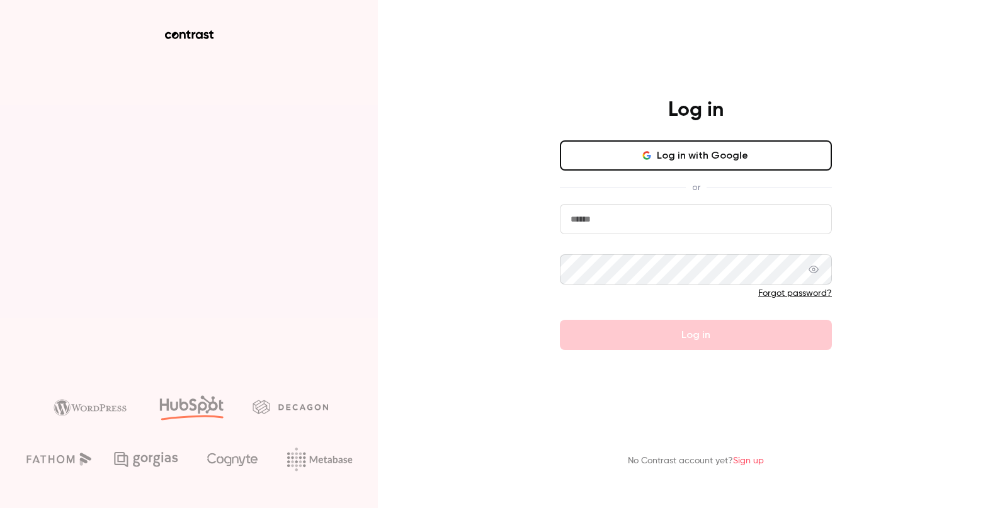 Image resolution: width=995 pixels, height=508 pixels. Describe the element at coordinates (795, 293) in the screenshot. I see `a: Forgot password?` at that location.